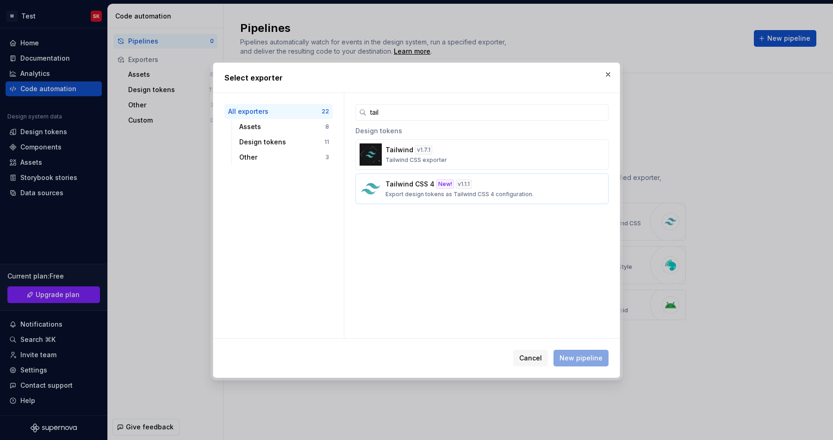  What do you see at coordinates (282, 157) in the screenshot?
I see `div: Other` at bounding box center [282, 157].